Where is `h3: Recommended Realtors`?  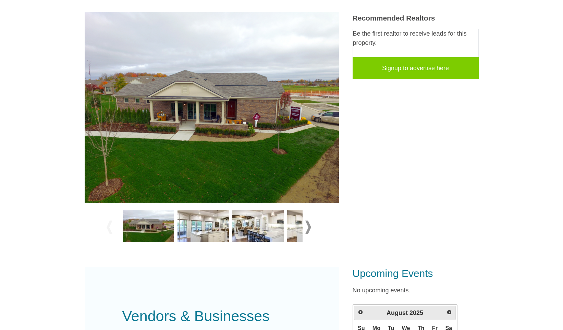
h3: Recommended Realtors is located at coordinates (416, 18).